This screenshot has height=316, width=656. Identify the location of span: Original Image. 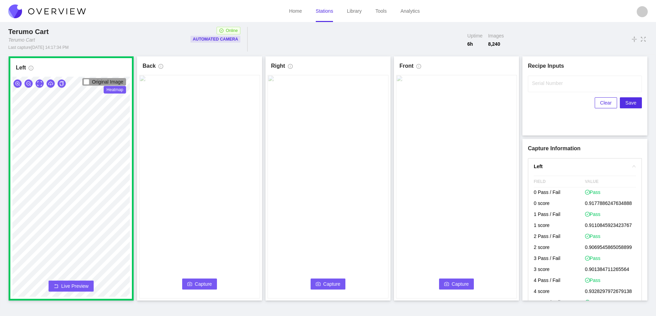
(107, 82).